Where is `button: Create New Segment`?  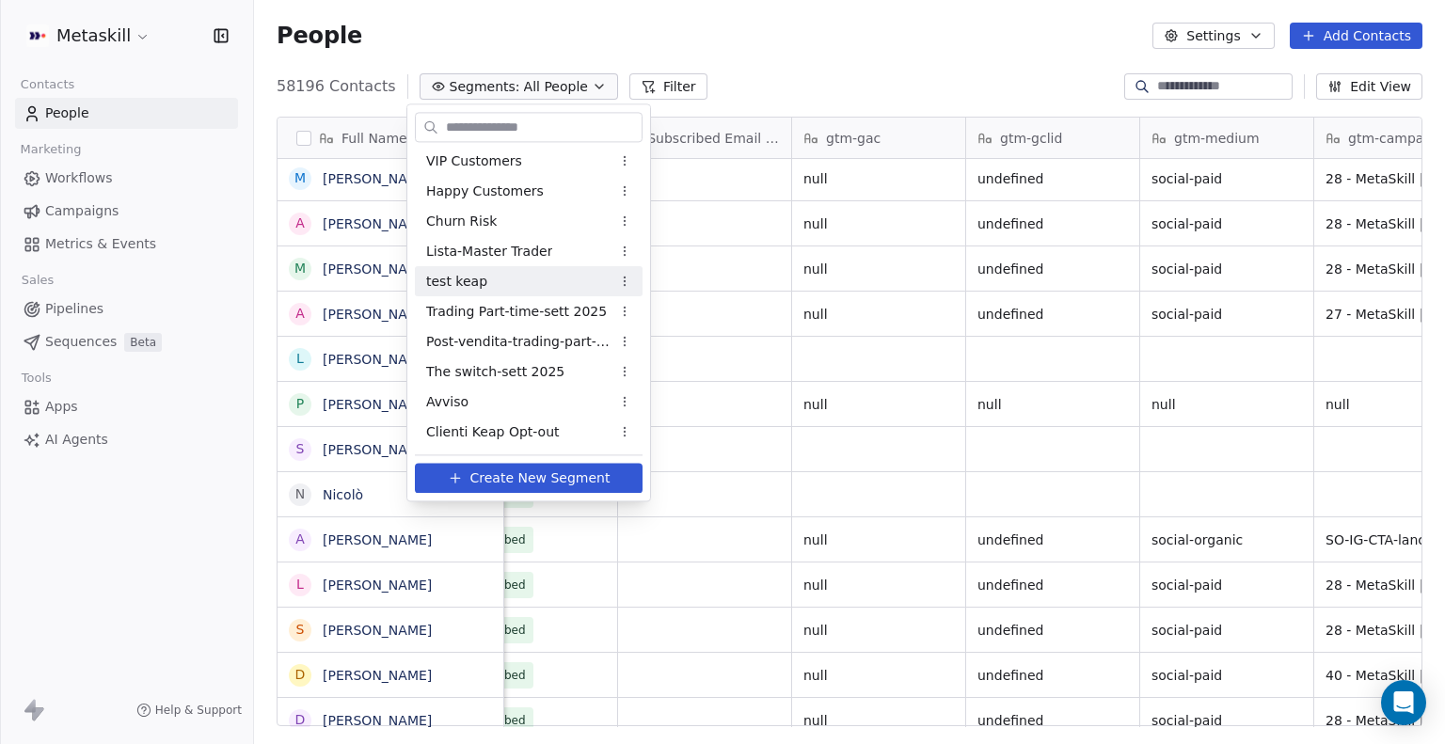 button: Create New Segment is located at coordinates (529, 479).